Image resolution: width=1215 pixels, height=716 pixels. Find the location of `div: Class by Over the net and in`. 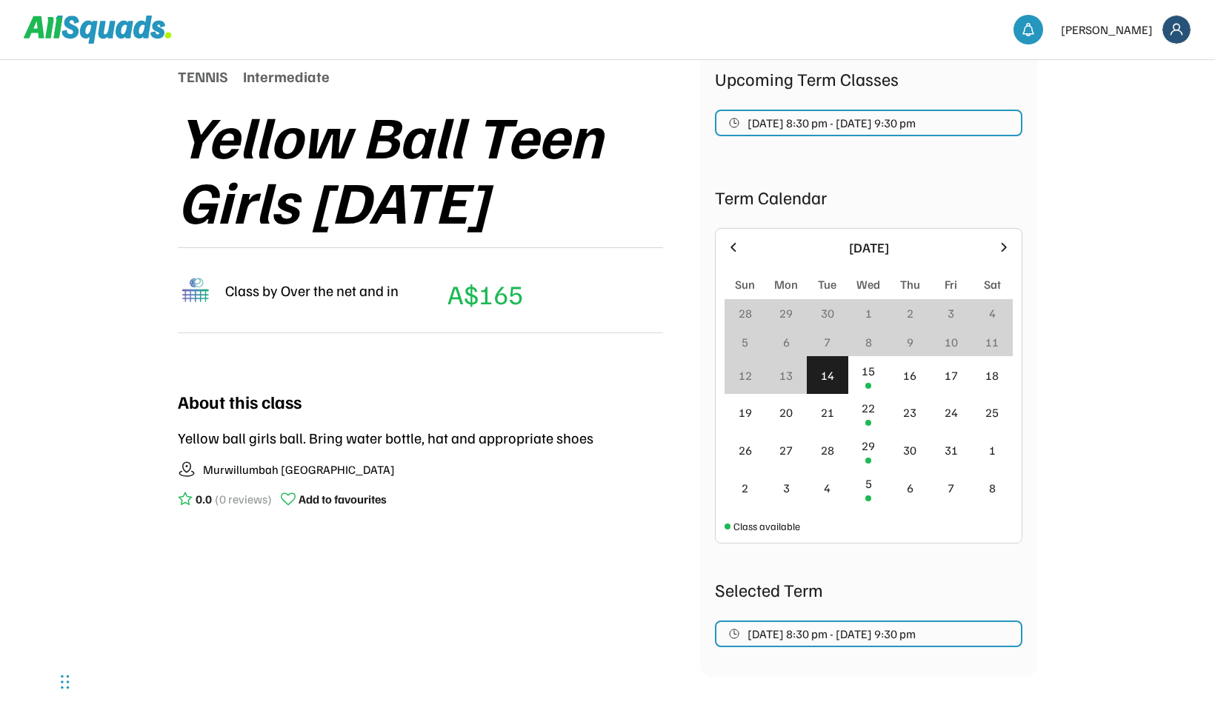

div: Class by Over the net and in is located at coordinates (312, 290).